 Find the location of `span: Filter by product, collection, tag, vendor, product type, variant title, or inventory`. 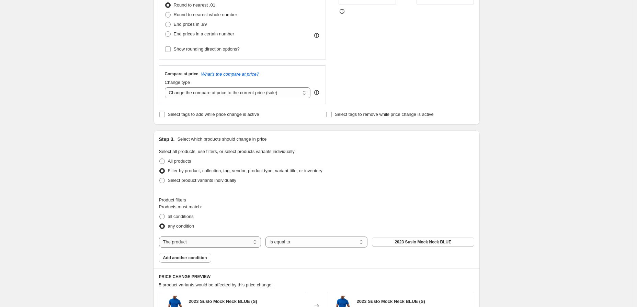

span: Filter by product, collection, tag, vendor, product type, variant title, or inventory is located at coordinates (245, 170).